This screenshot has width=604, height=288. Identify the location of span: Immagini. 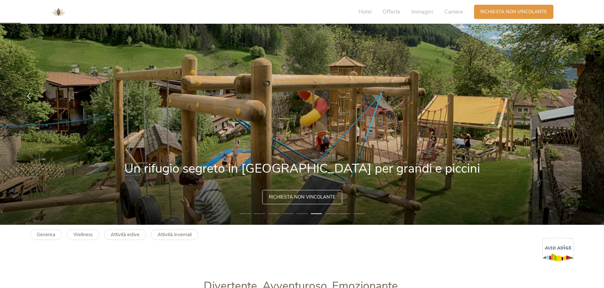
(422, 12).